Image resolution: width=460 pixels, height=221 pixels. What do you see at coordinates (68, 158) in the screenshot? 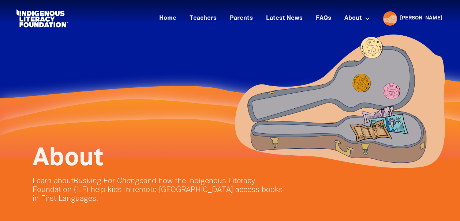
I see `span: About` at bounding box center [68, 158].